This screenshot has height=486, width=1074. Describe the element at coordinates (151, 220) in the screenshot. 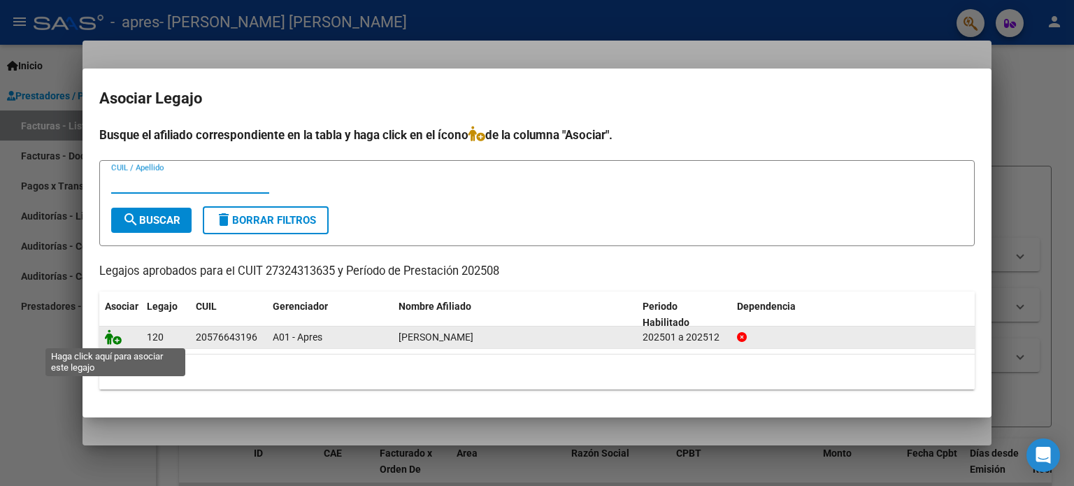

I see `span: Buscar` at that location.